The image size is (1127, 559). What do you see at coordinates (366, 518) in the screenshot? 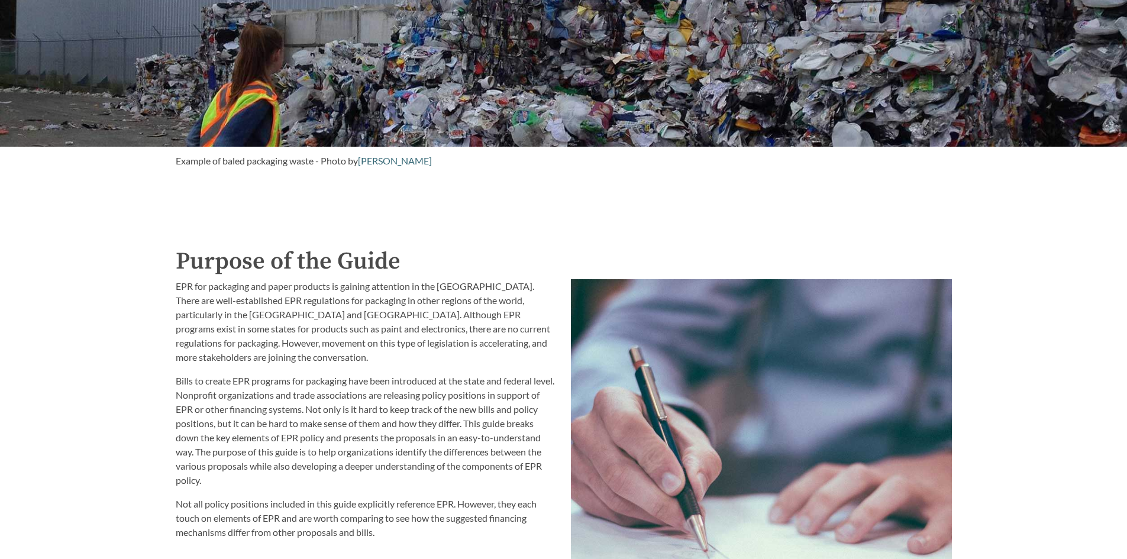
I see `p: Not all policy positions included in this guide explicitly reference EPR. However, they each touc...` at bounding box center [366, 518].